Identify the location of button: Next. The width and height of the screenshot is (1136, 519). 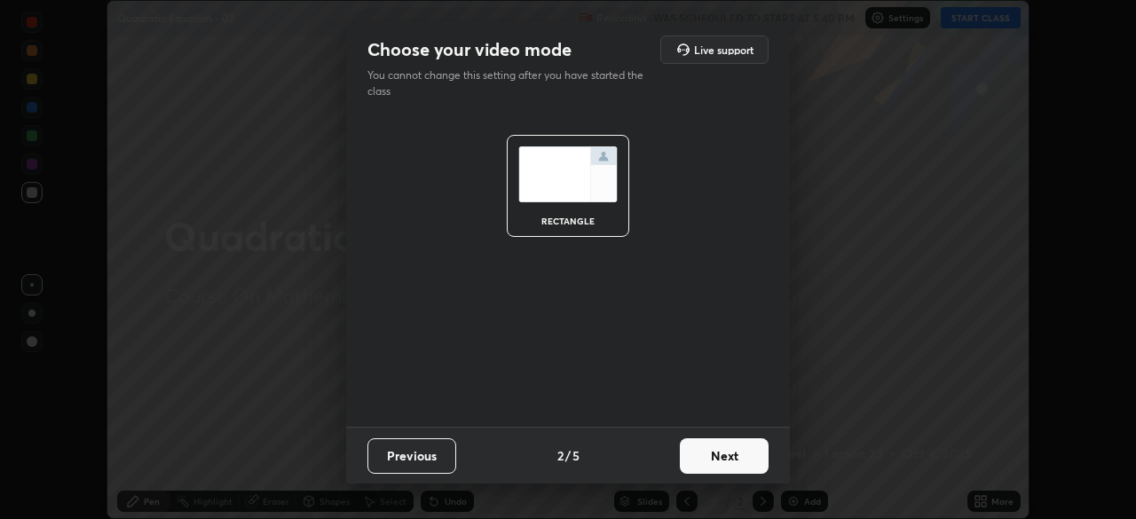
(724, 456).